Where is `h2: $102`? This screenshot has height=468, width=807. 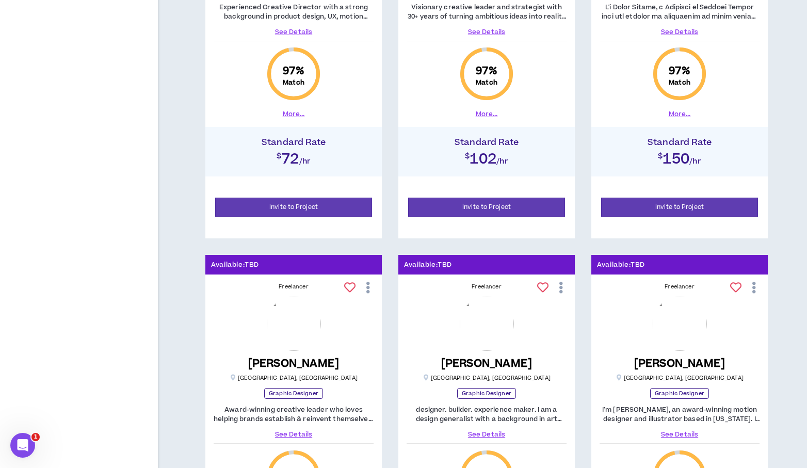
h2: $102 is located at coordinates (487, 157).